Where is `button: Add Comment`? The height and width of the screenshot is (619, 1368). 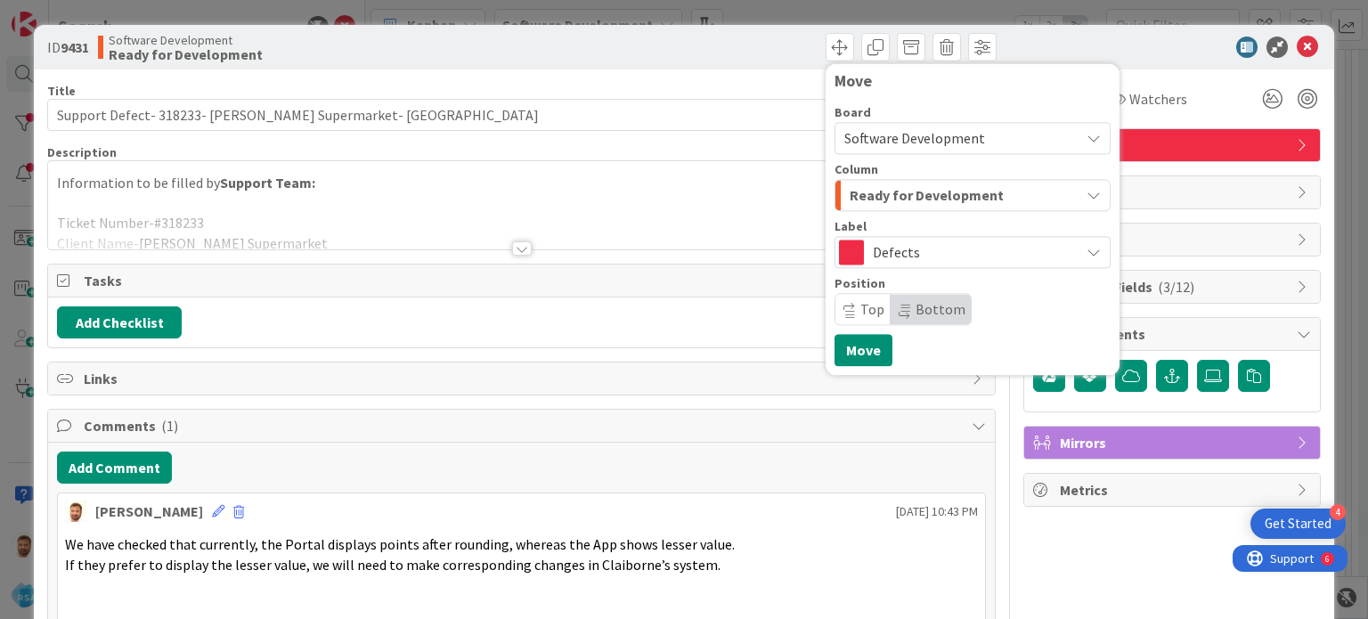
button: Add Comment is located at coordinates (114, 468).